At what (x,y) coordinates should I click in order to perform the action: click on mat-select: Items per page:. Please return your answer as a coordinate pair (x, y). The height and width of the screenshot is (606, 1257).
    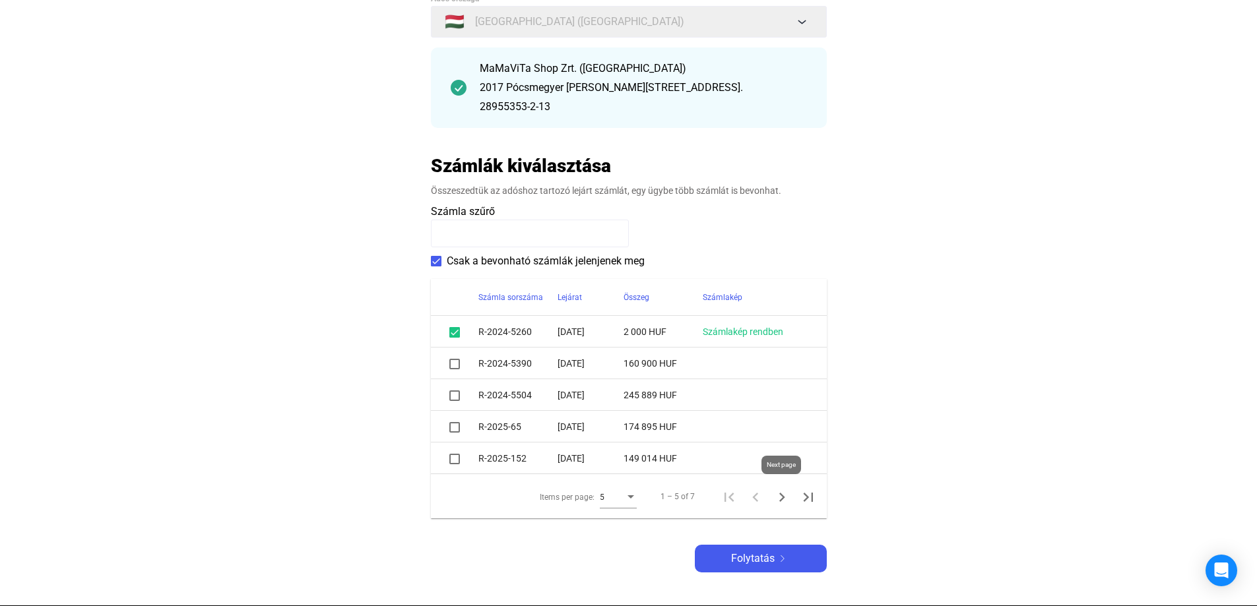
    Looking at the image, I should click on (618, 497).